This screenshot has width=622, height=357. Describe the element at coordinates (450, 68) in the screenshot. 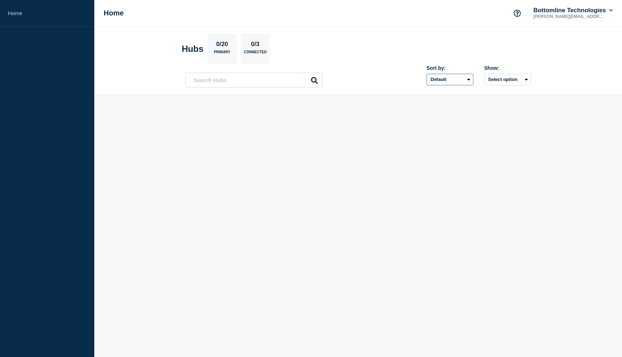

I see `div: Sort by:` at that location.